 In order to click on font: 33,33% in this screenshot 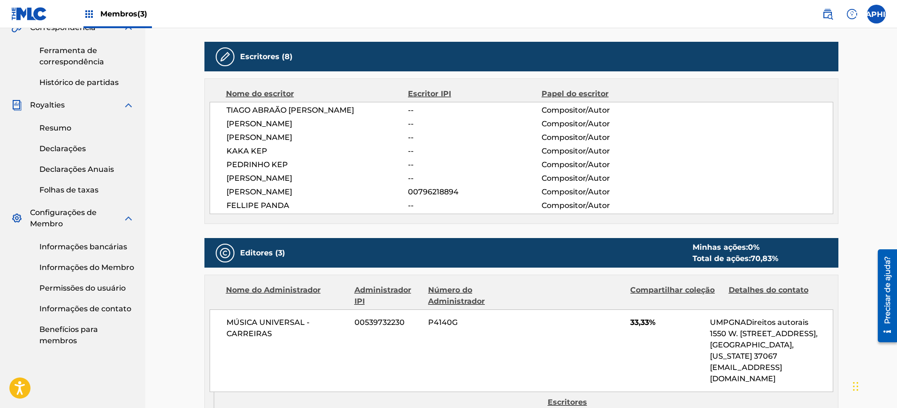, I will do `click(643, 322)`.